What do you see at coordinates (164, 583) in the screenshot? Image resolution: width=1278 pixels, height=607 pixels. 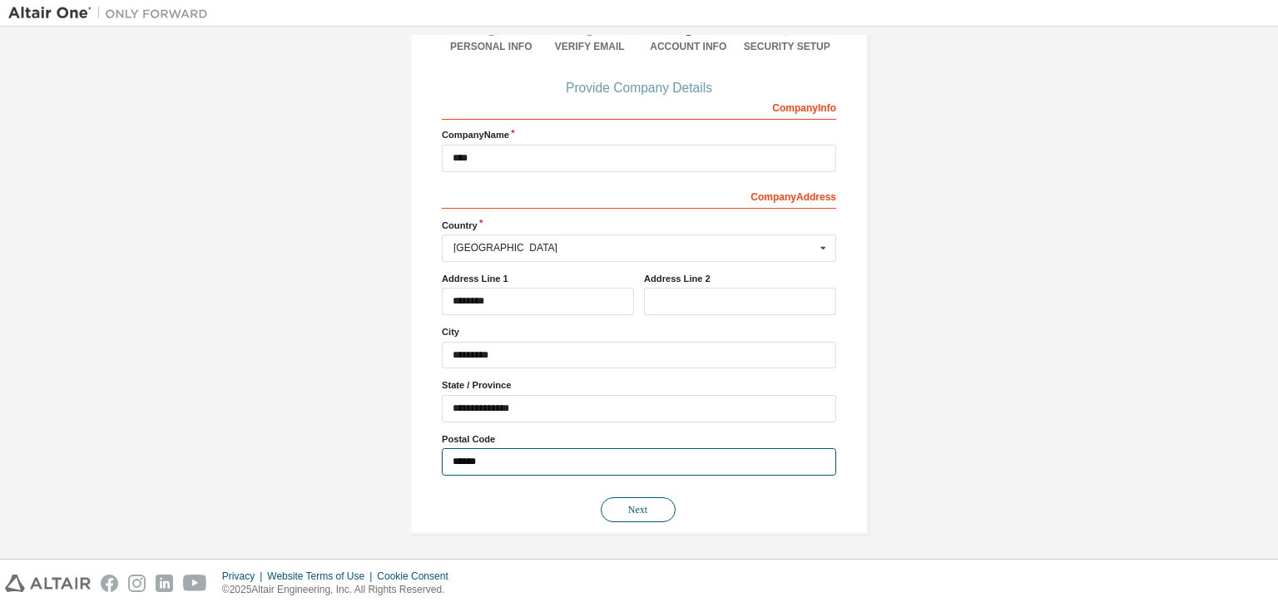 I see `img: linkedin.svg` at bounding box center [164, 583].